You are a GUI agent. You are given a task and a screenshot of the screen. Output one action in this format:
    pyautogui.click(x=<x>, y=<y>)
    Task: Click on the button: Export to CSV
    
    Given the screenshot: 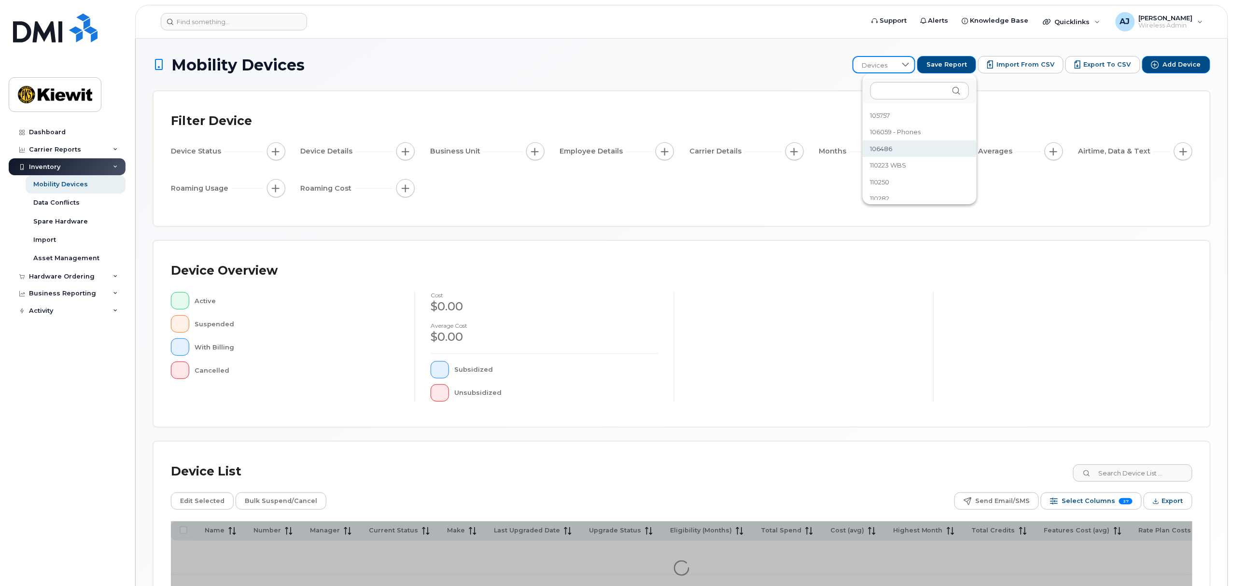 What is the action you would take?
    pyautogui.click(x=1103, y=65)
    